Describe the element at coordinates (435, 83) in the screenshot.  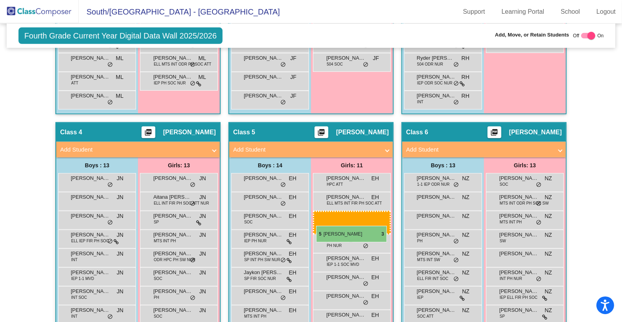
I see `span: IEP ODR SOC NUR` at that location.